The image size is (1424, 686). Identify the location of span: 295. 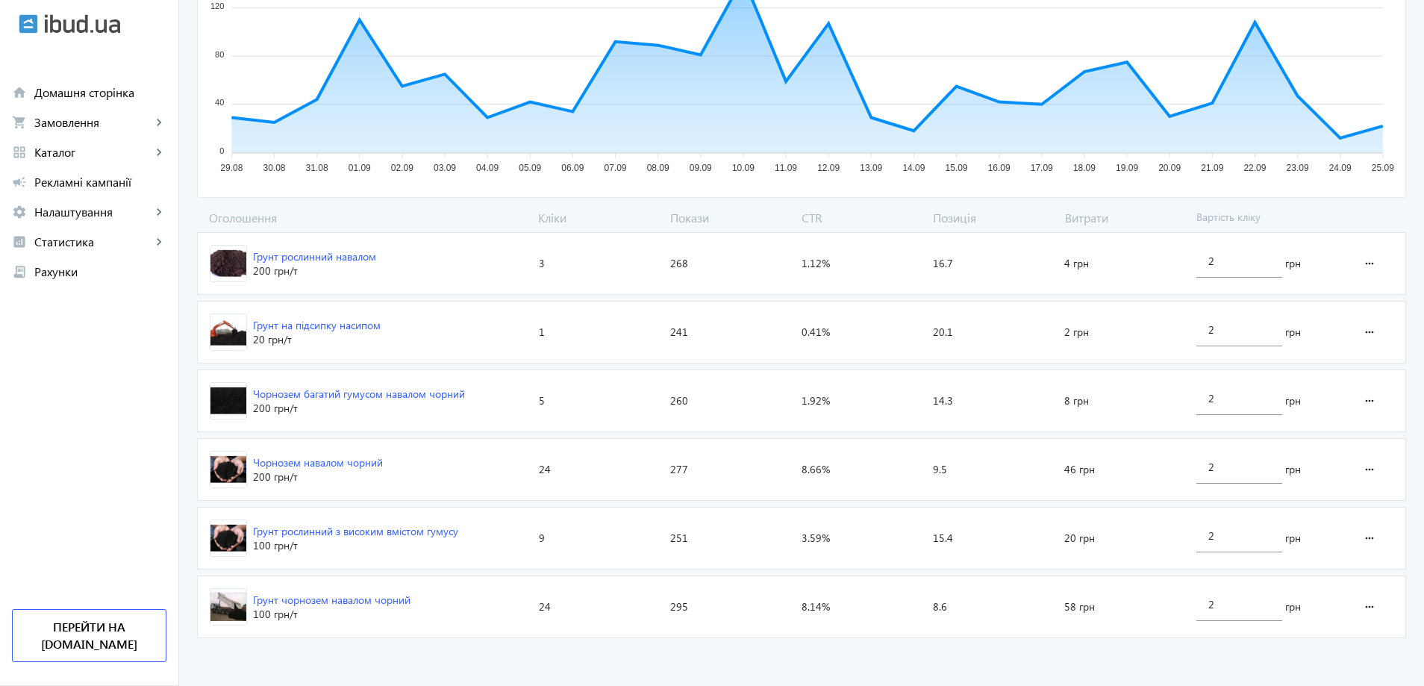
(679, 607).